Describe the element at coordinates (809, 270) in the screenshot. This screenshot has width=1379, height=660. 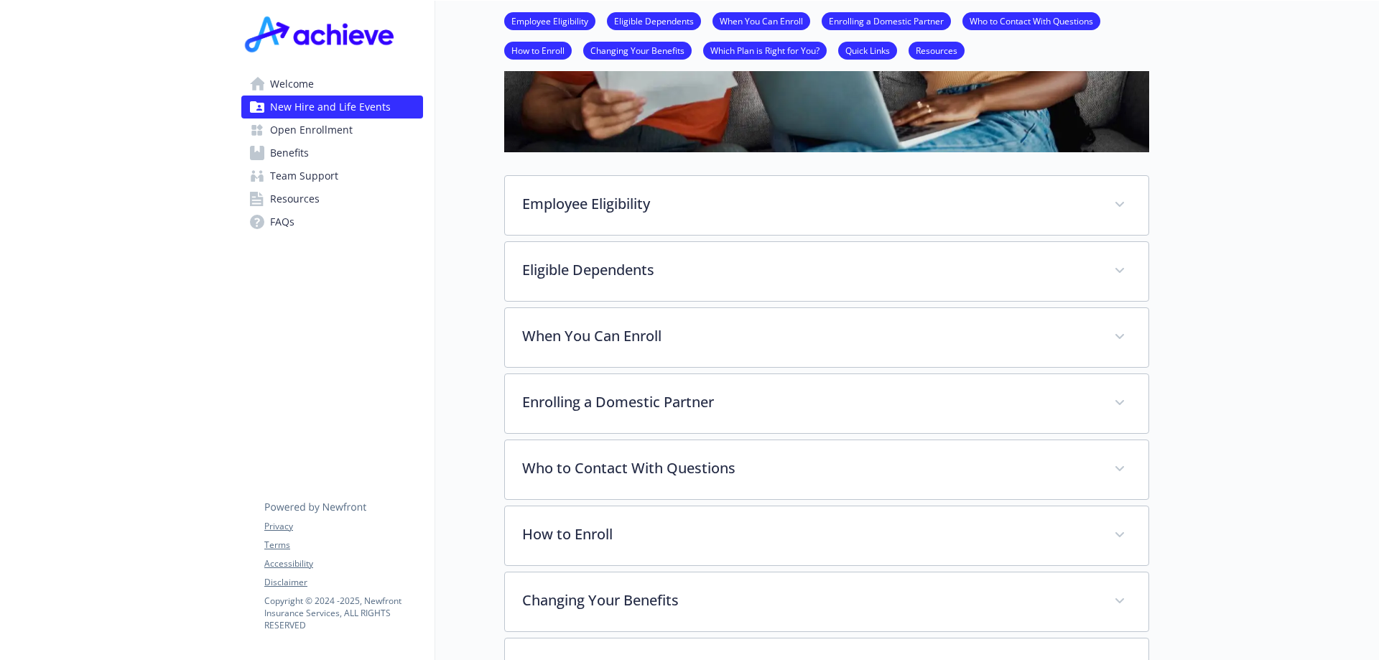
I see `p: Eligible Dependents` at that location.